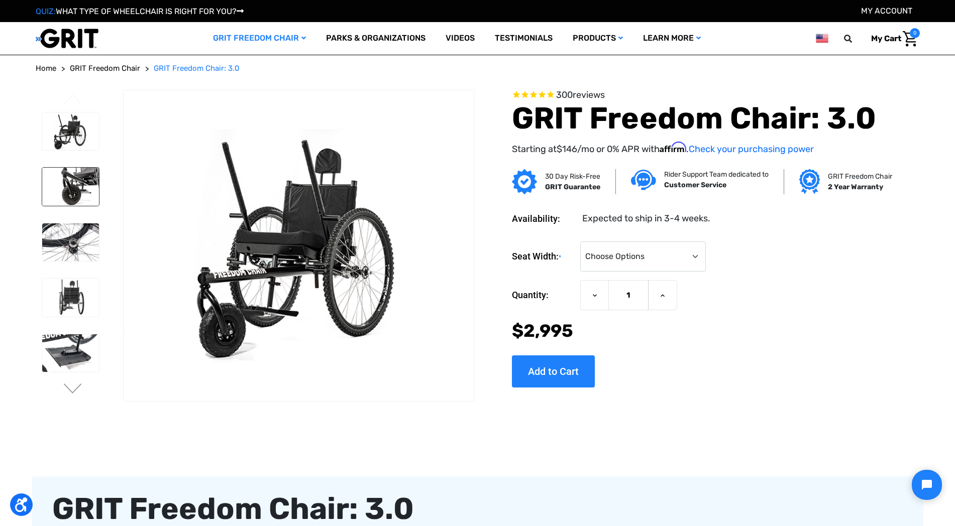  I want to click on a: Testimonials, so click(523, 38).